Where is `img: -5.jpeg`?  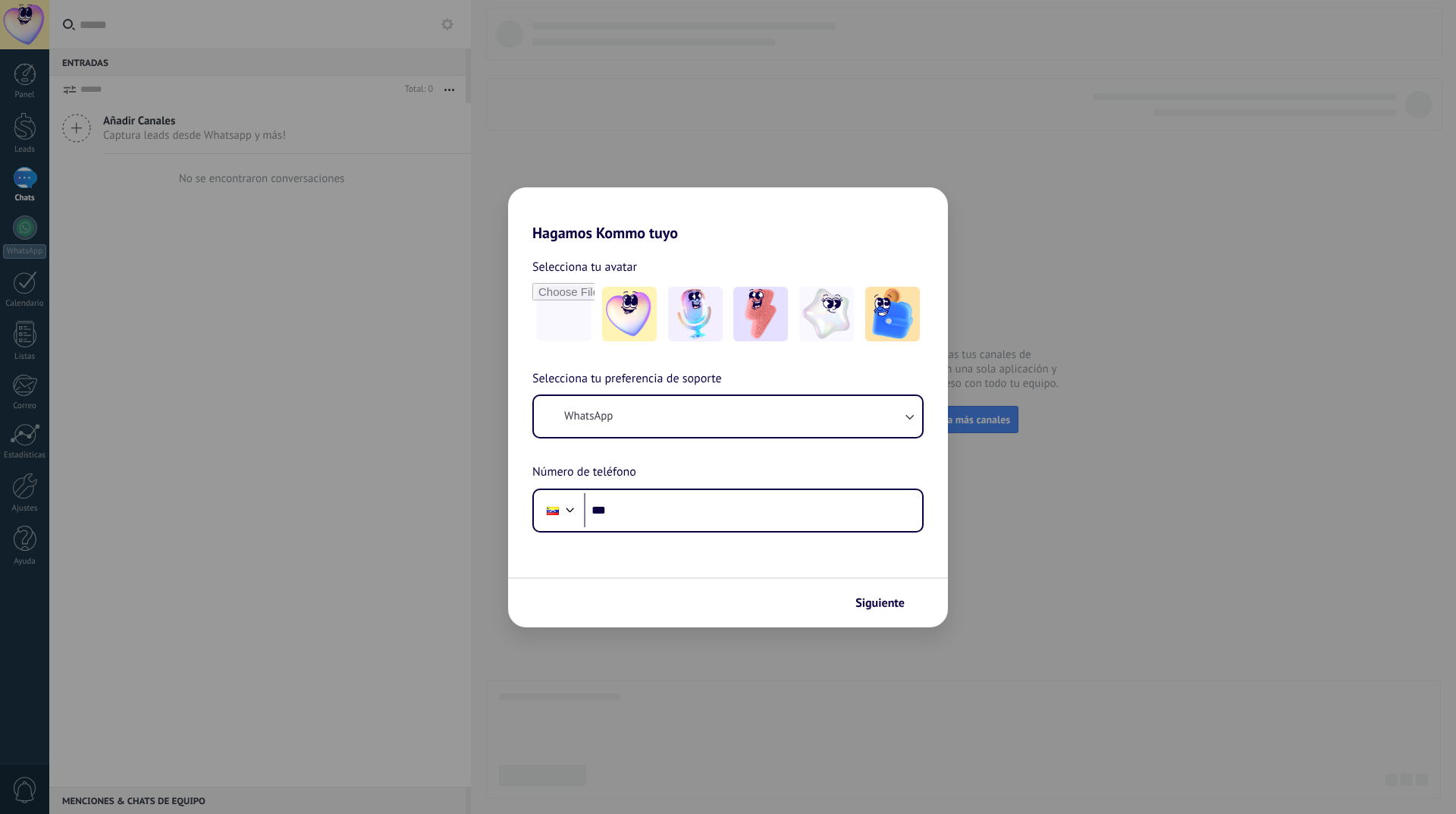
img: -5.jpeg is located at coordinates (893, 314).